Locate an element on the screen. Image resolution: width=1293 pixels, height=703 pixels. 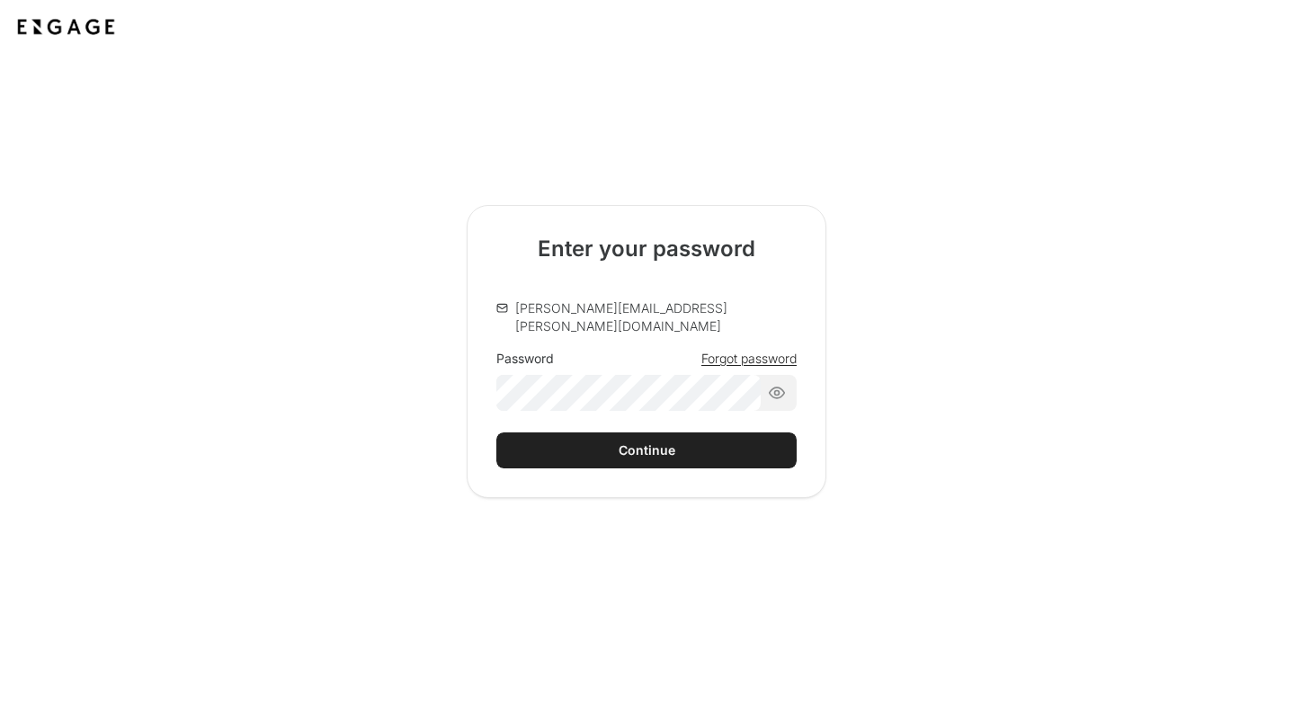
h2: Enter your password is located at coordinates (646, 249).